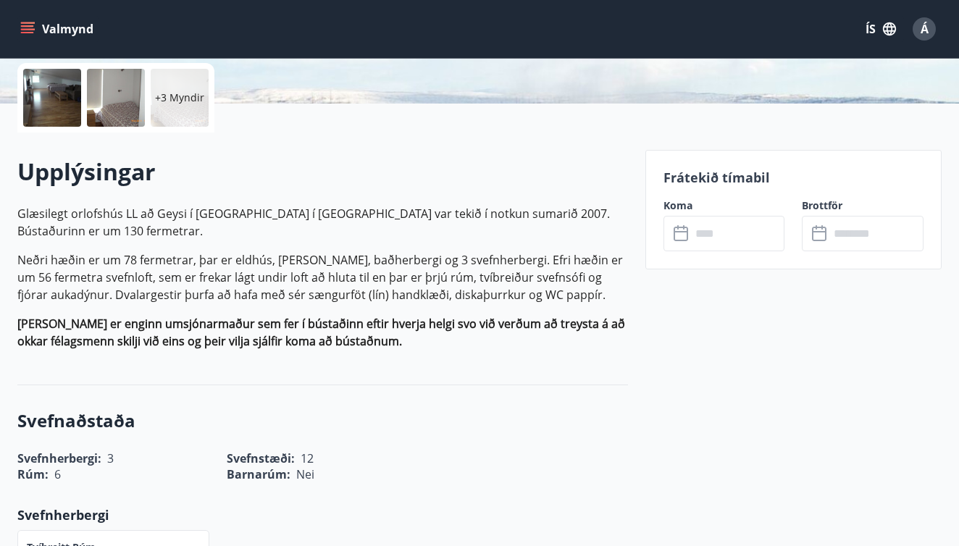 The height and width of the screenshot is (546, 959). I want to click on span: 6, so click(57, 475).